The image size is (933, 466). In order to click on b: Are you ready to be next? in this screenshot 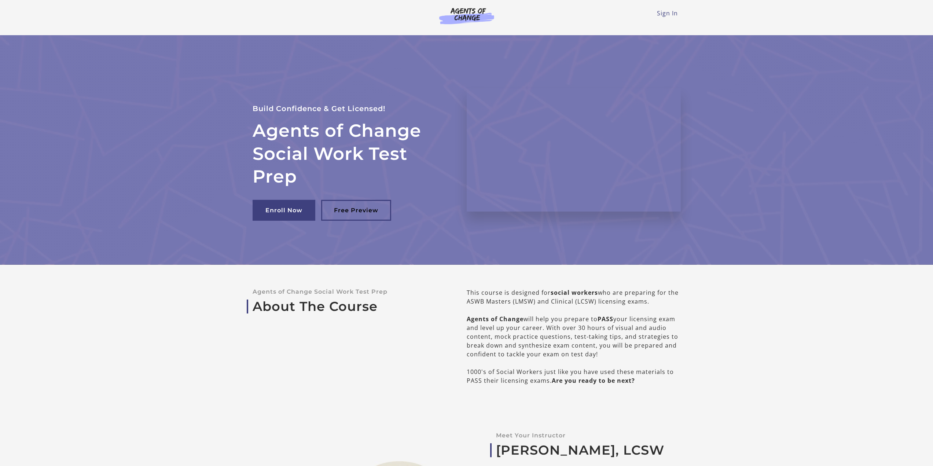, I will do `click(593, 380)`.